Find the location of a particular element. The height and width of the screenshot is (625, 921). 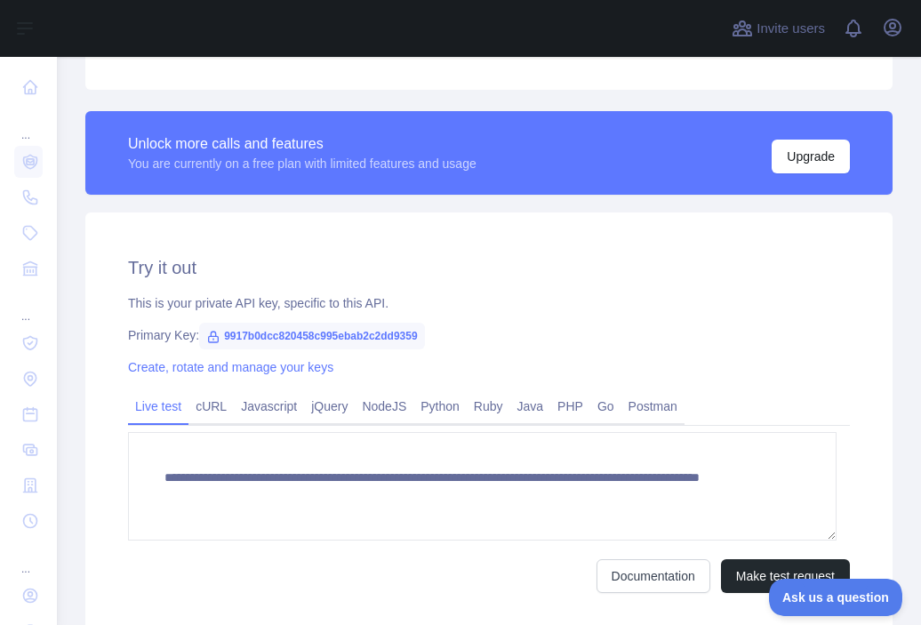

div: Primary Key: is located at coordinates (489, 335).